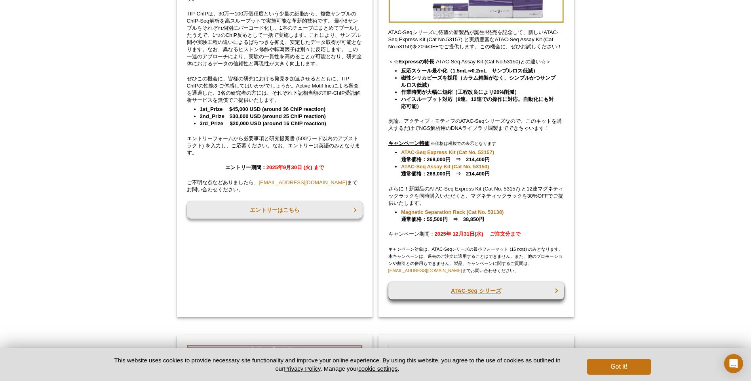 The image size is (751, 381). What do you see at coordinates (295, 167) in the screenshot?
I see `span: 2025年9月30日 (火) まで` at bounding box center [295, 167].